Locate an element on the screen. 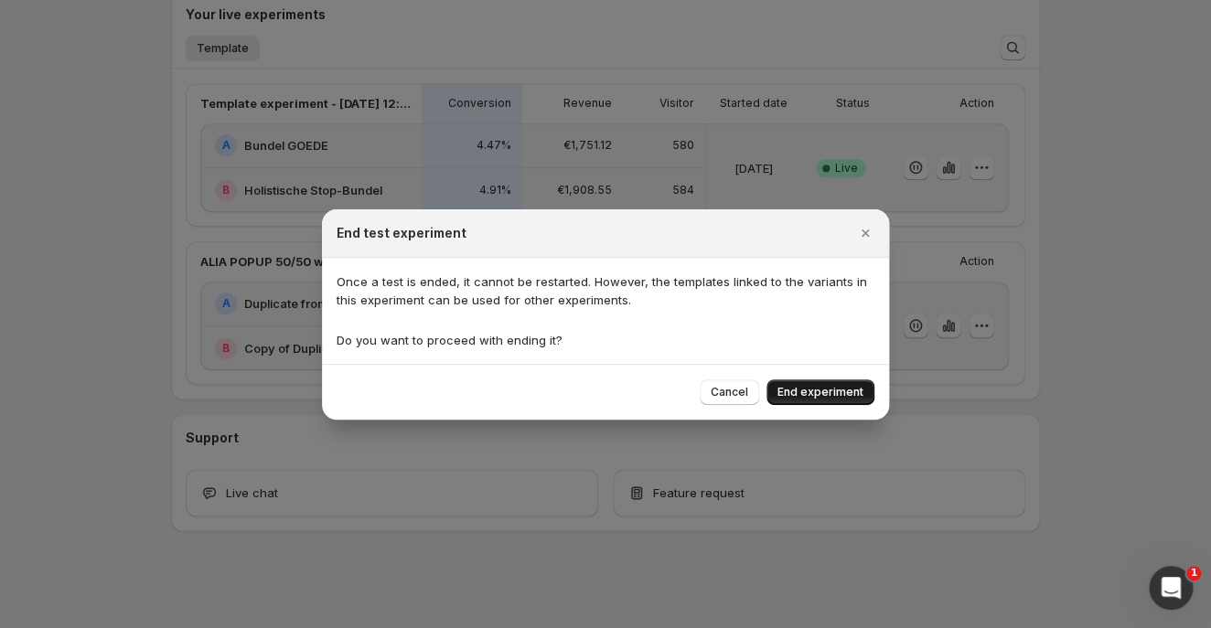 The width and height of the screenshot is (1211, 628). span: End experiment is located at coordinates (820, 392).